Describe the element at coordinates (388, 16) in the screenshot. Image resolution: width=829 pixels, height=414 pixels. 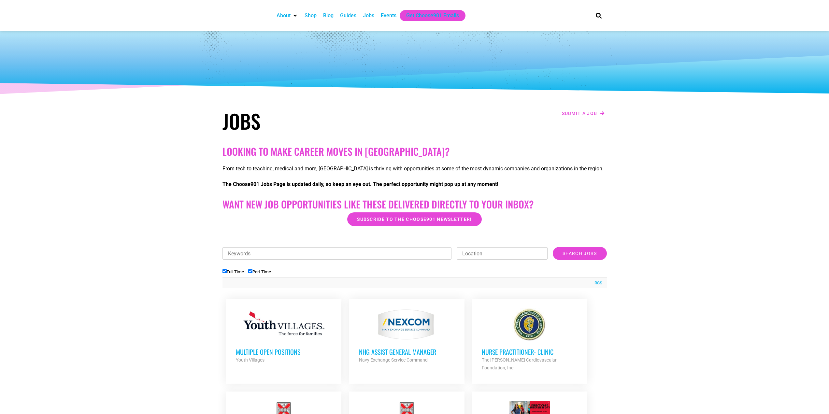
I see `a: Events` at that location.